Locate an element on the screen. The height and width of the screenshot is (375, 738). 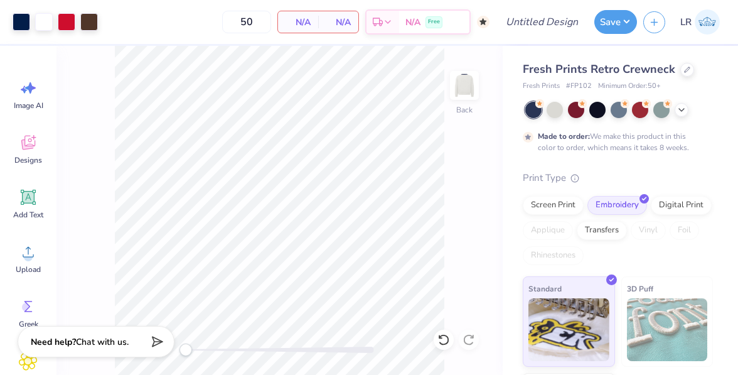
span: Free is located at coordinates (433, 22).